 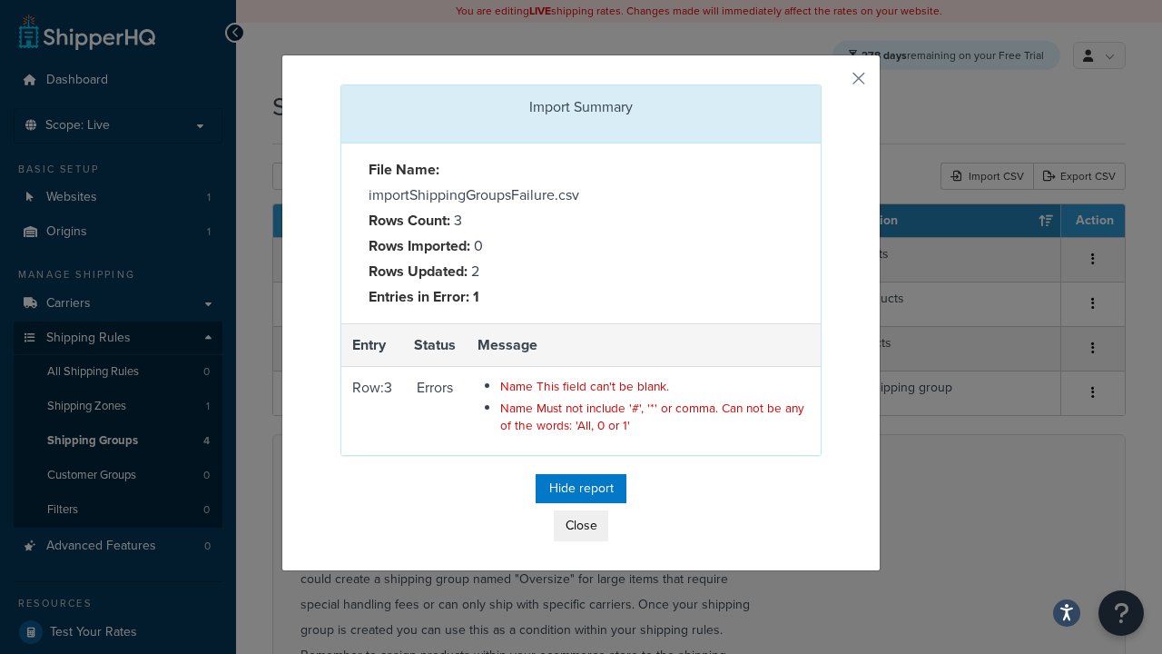 I want to click on td: Row: 3, so click(x=372, y=410).